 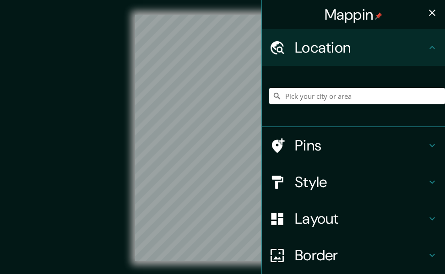 I want to click on img: pin-icon.png, so click(x=378, y=16).